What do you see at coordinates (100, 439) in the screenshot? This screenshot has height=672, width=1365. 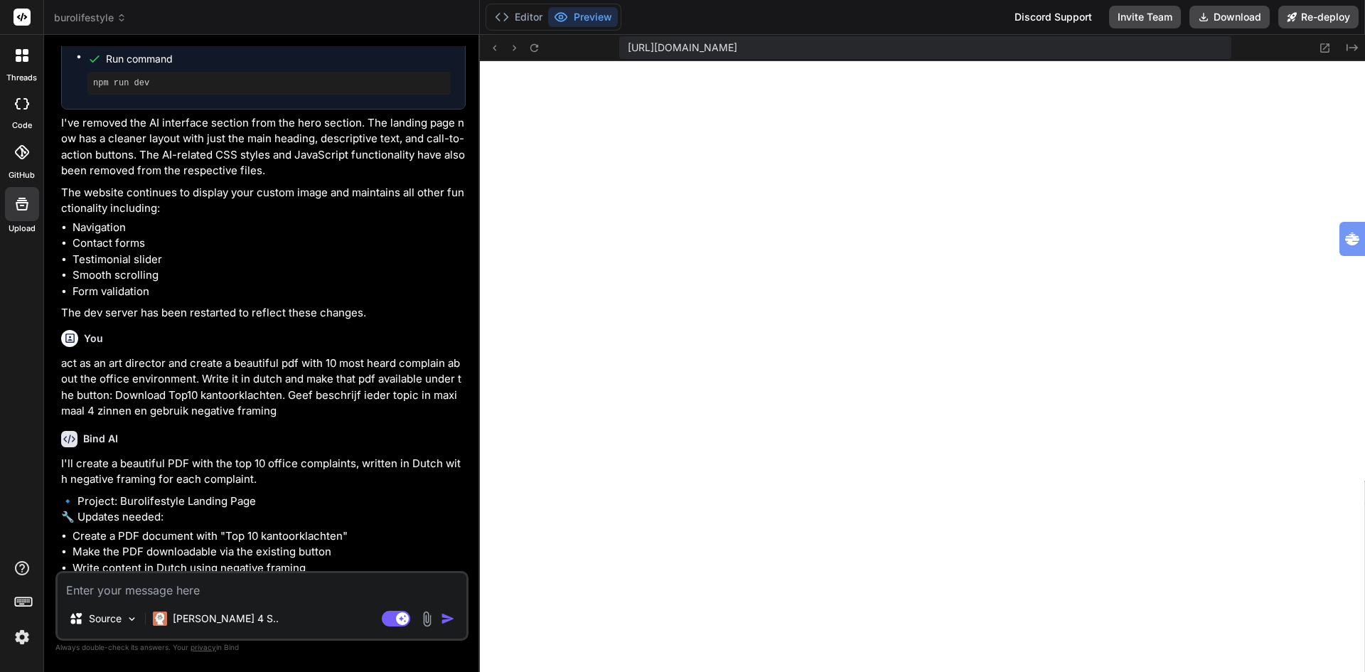 I see `h6: Bind AI` at bounding box center [100, 439].